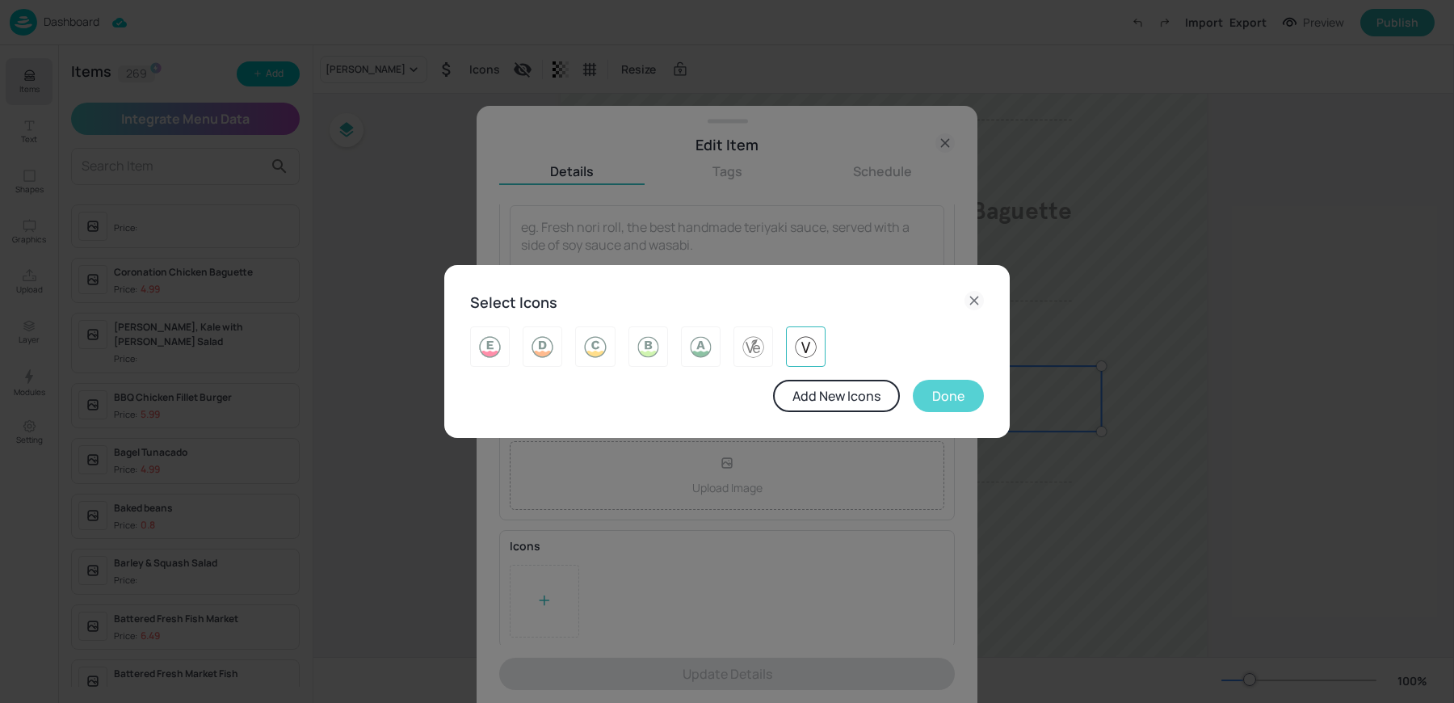 The image size is (1454, 703). What do you see at coordinates (836, 396) in the screenshot?
I see `button: Add New Icons` at bounding box center [836, 396].